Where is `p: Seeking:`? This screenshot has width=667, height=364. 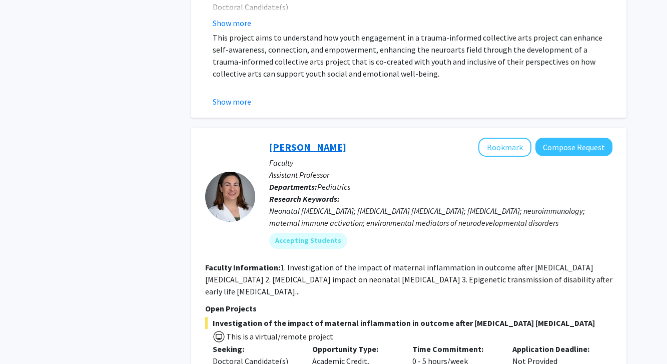 p: Seeking: is located at coordinates (255, 349).